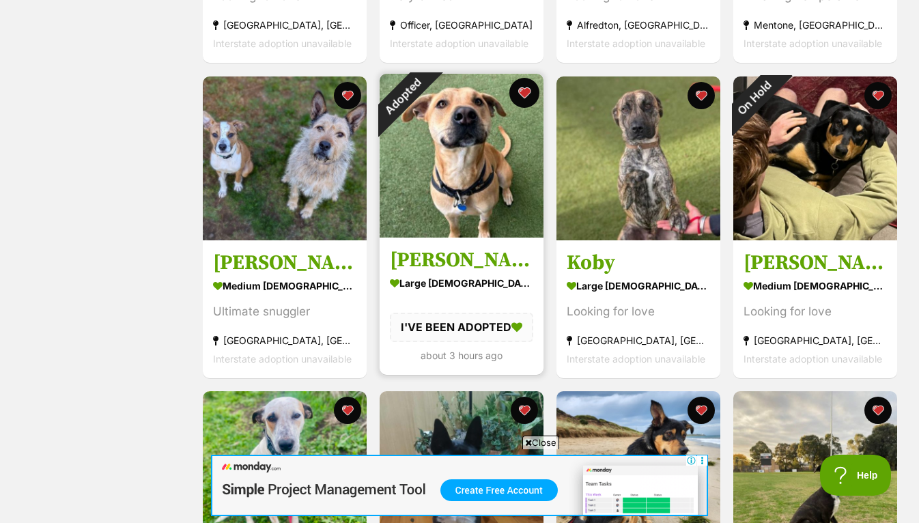 Image resolution: width=919 pixels, height=523 pixels. Describe the element at coordinates (285, 311) in the screenshot. I see `div: Ultimate snuggler` at that location.